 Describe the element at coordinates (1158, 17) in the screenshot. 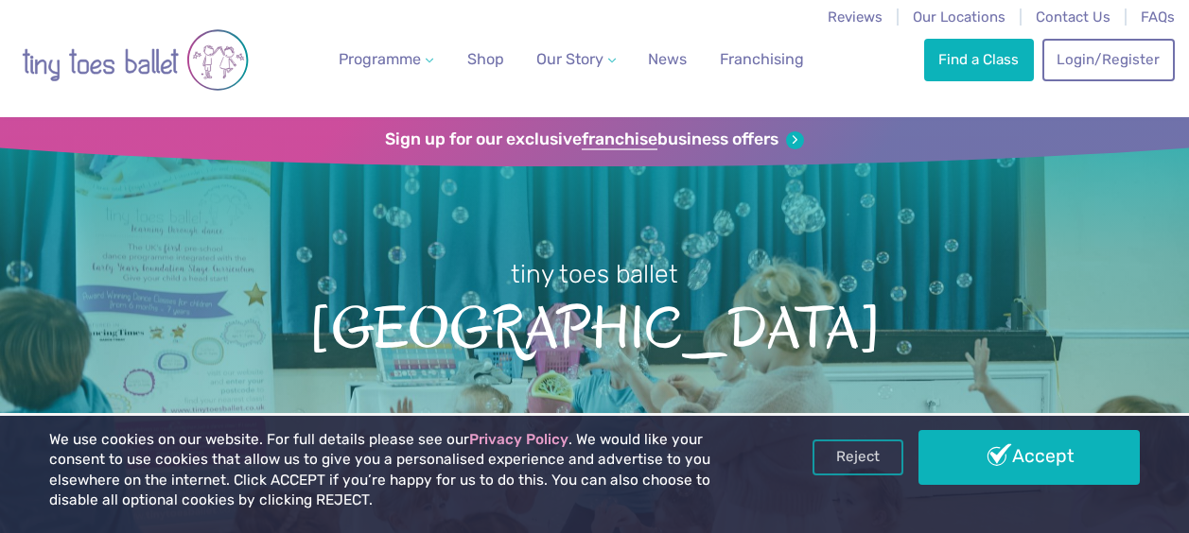

I see `a: FAQs` at that location.